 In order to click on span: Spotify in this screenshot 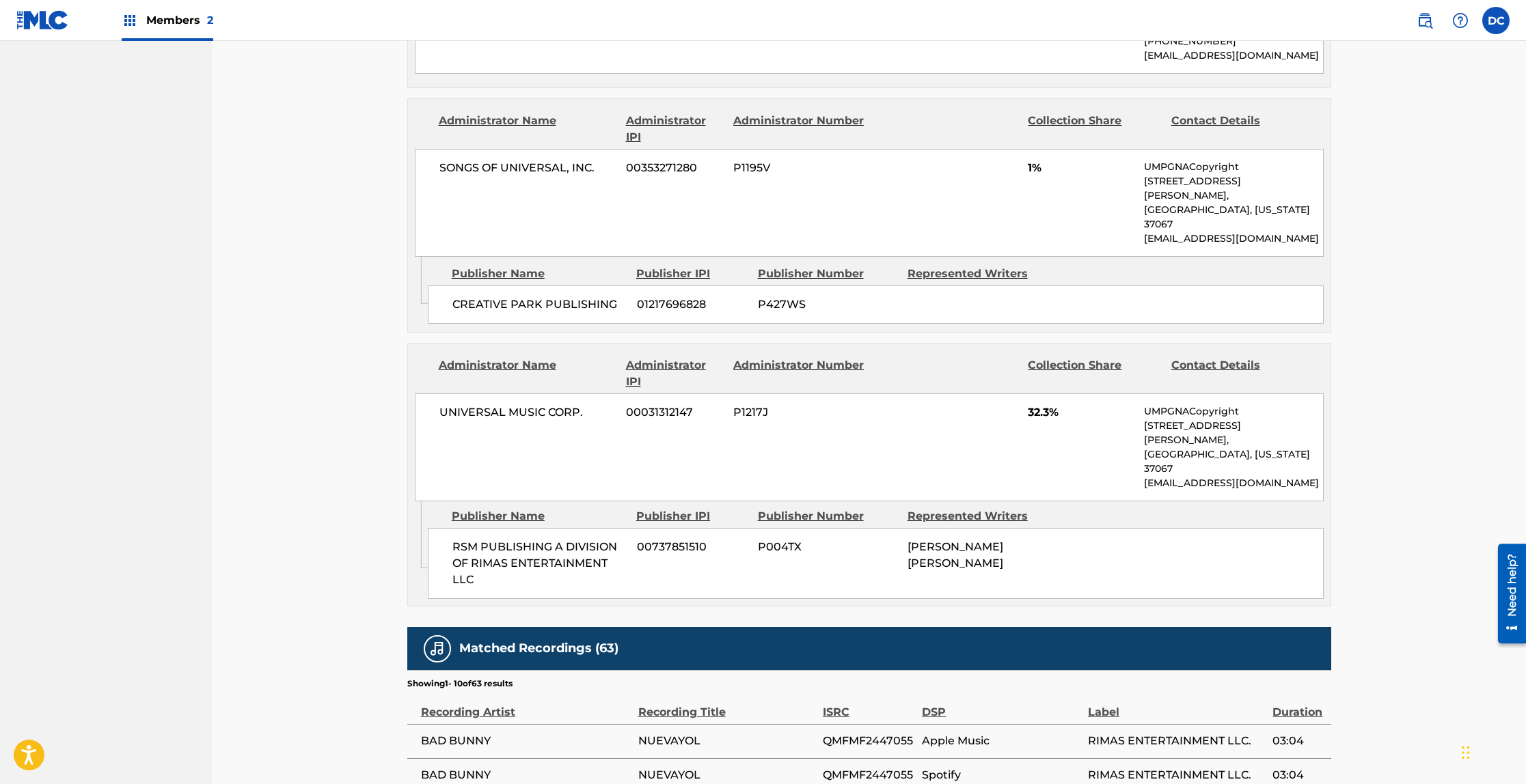, I will do `click(1001, 775)`.